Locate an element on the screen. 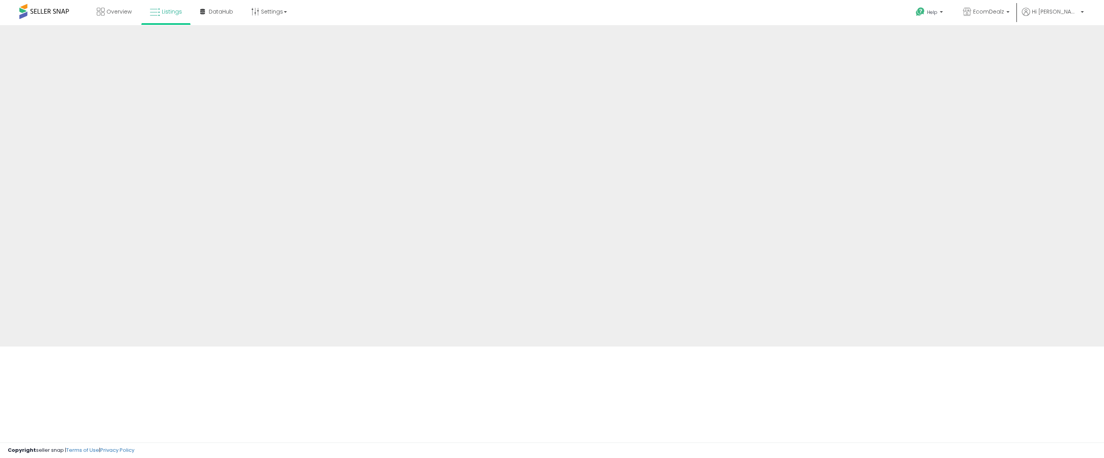 This screenshot has width=1104, height=458. i: Get Help is located at coordinates (920, 12).